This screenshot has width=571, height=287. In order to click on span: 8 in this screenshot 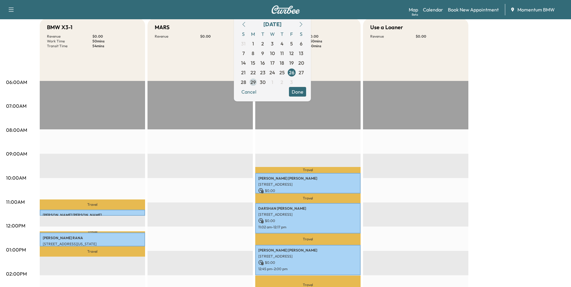, I will do `click(253, 53)`.